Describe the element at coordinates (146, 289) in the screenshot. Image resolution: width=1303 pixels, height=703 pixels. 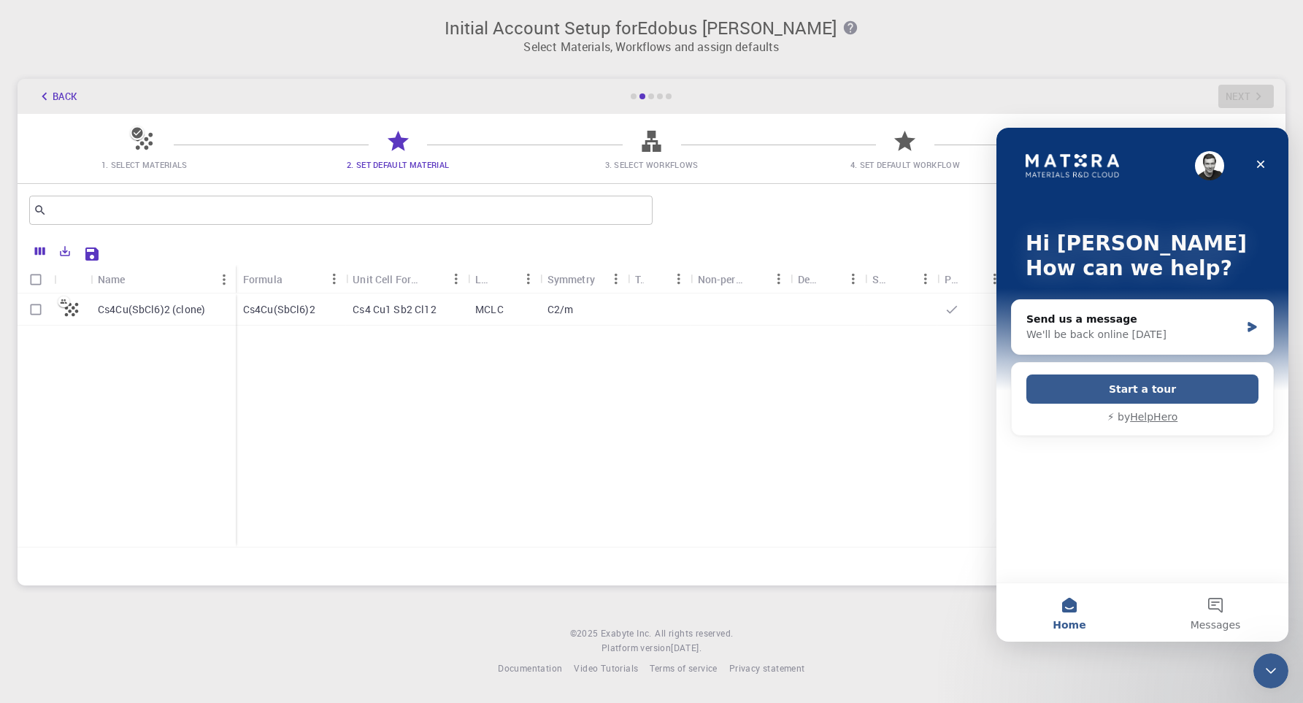
I see `div: ⚡ by` at that location.